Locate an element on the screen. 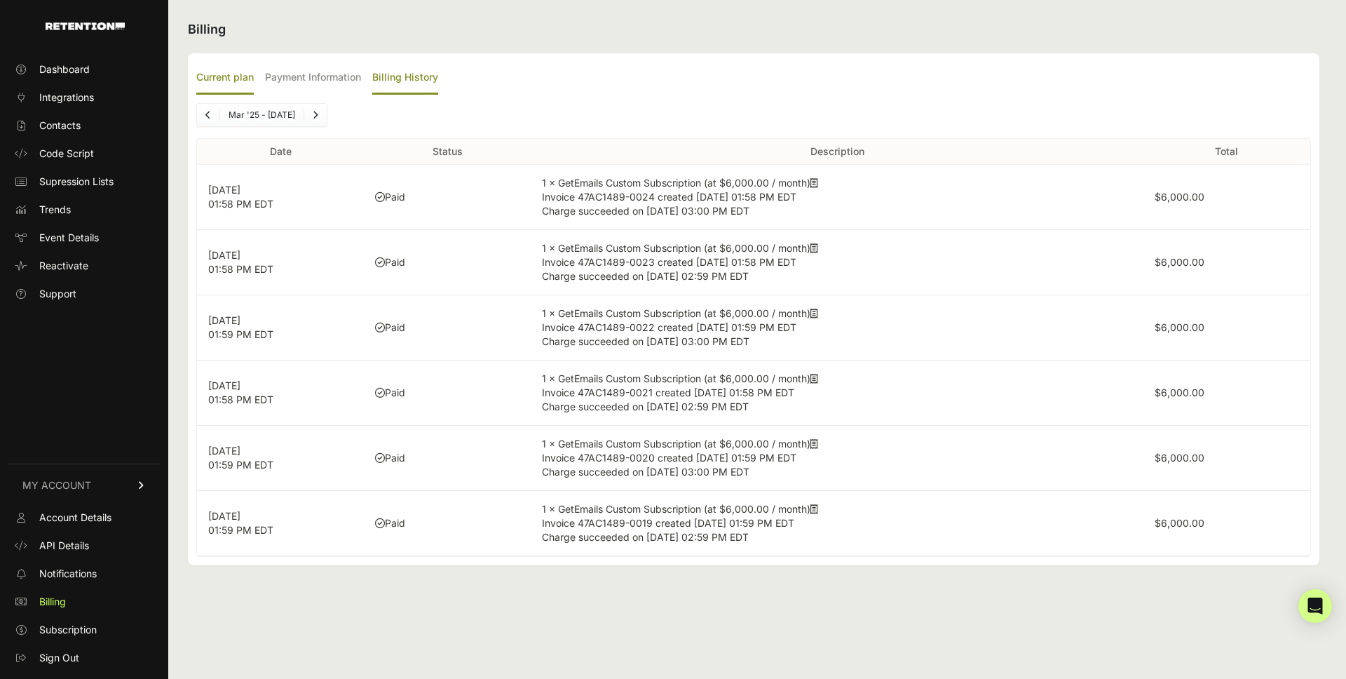  span: Sign Out is located at coordinates (59, 658).